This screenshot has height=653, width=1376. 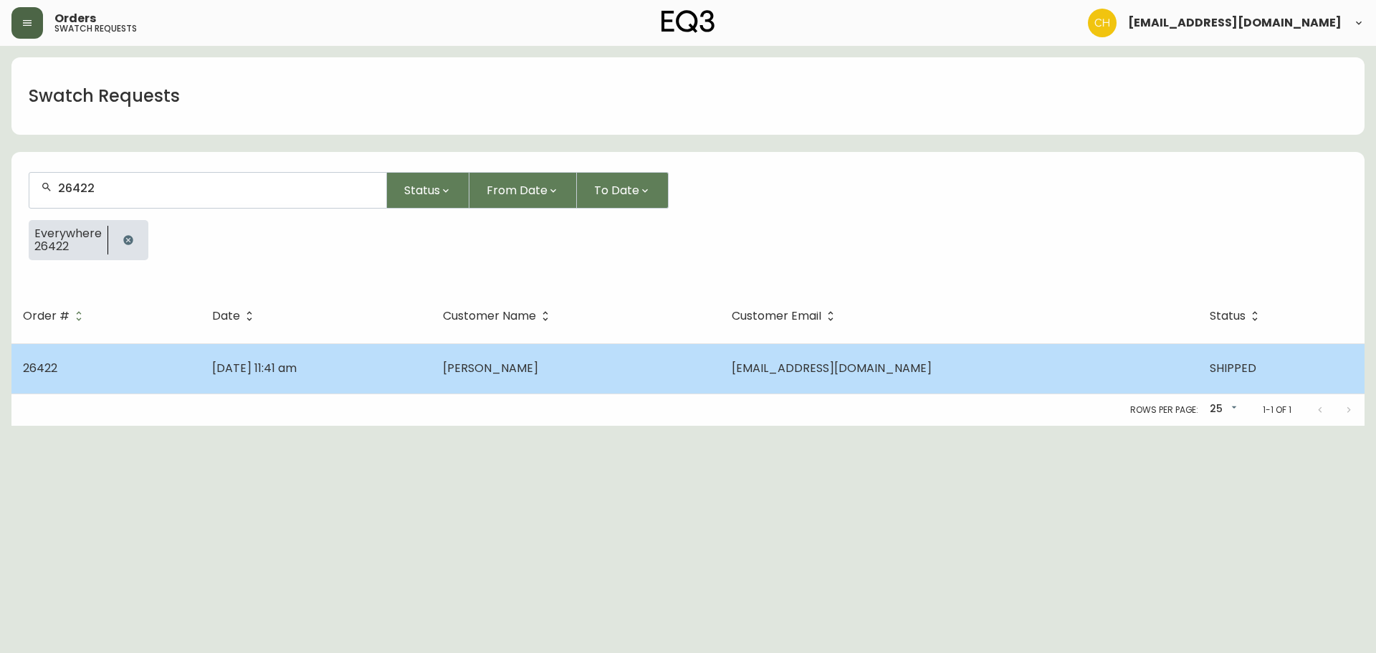 What do you see at coordinates (623, 190) in the screenshot?
I see `button: To Date` at bounding box center [623, 190].